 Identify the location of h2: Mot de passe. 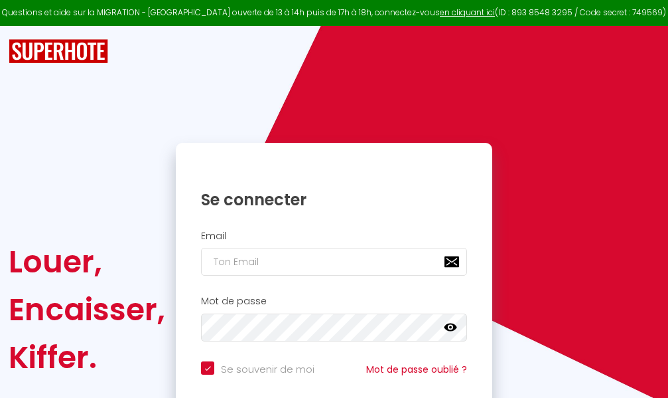
(334, 301).